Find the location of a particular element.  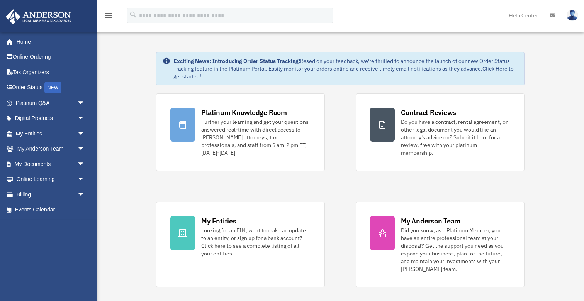

div: My Anderson Team is located at coordinates (431, 221).